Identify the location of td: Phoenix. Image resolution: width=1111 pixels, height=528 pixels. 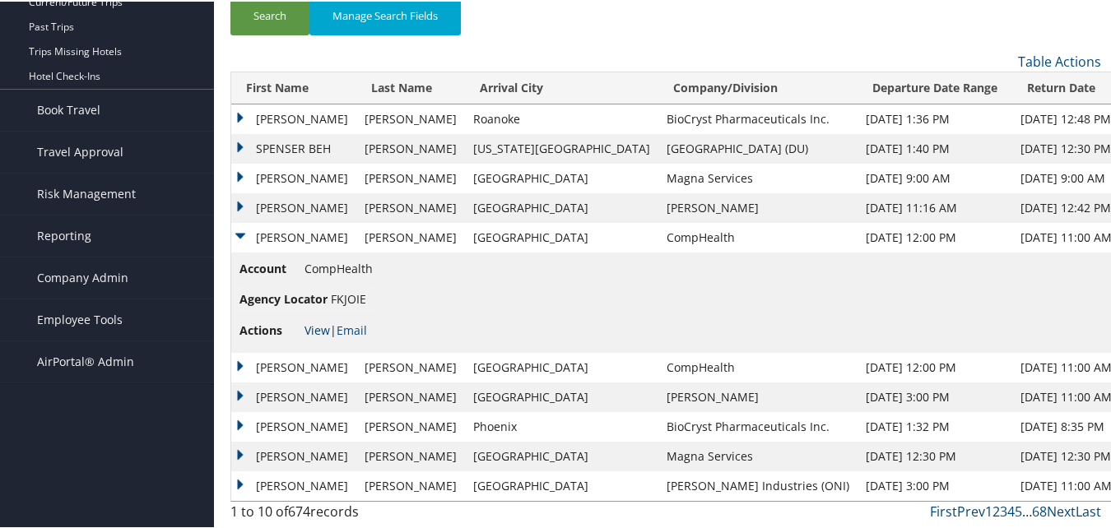
(561, 425).